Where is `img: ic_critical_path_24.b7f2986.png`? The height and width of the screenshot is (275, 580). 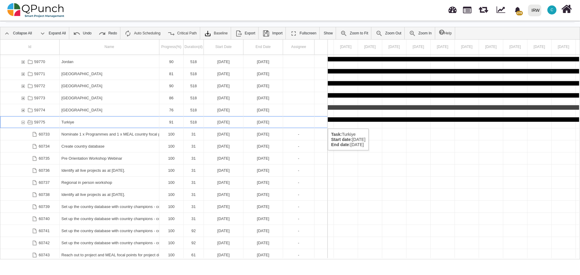
img: ic_critical_path_24.b7f2986.png is located at coordinates (171, 34).